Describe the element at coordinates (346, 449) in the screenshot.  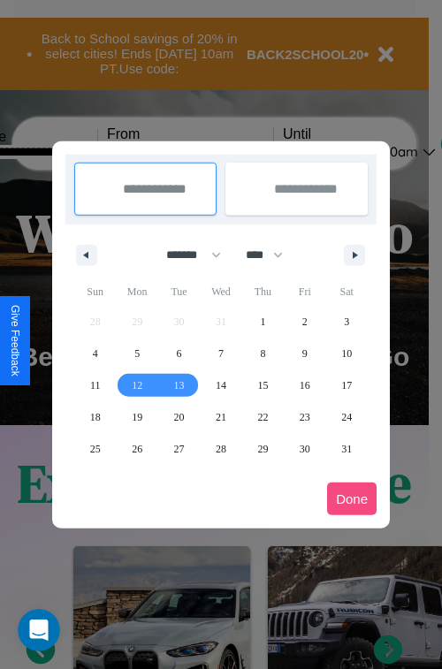
I see `button: 31` at that location.